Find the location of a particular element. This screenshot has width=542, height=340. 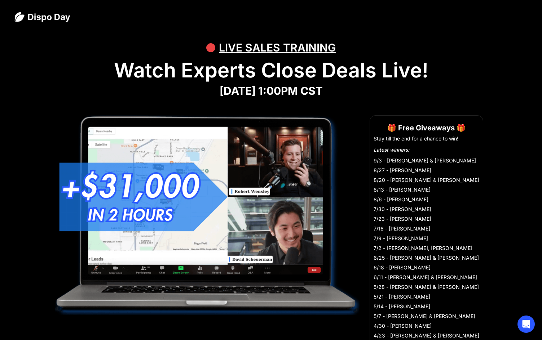

strong: 🎁 Free Giveaways 🎁 is located at coordinates (426, 128).